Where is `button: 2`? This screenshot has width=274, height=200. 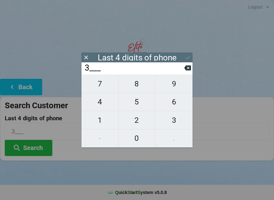 button: 2 is located at coordinates (137, 120).